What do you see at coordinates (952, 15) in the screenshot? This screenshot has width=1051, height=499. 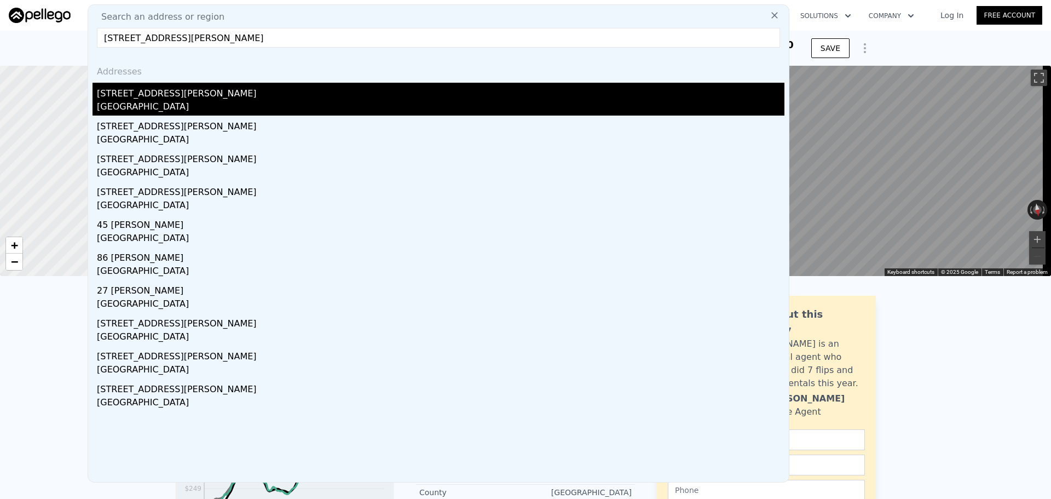 I see `a: Log In` at bounding box center [952, 15].